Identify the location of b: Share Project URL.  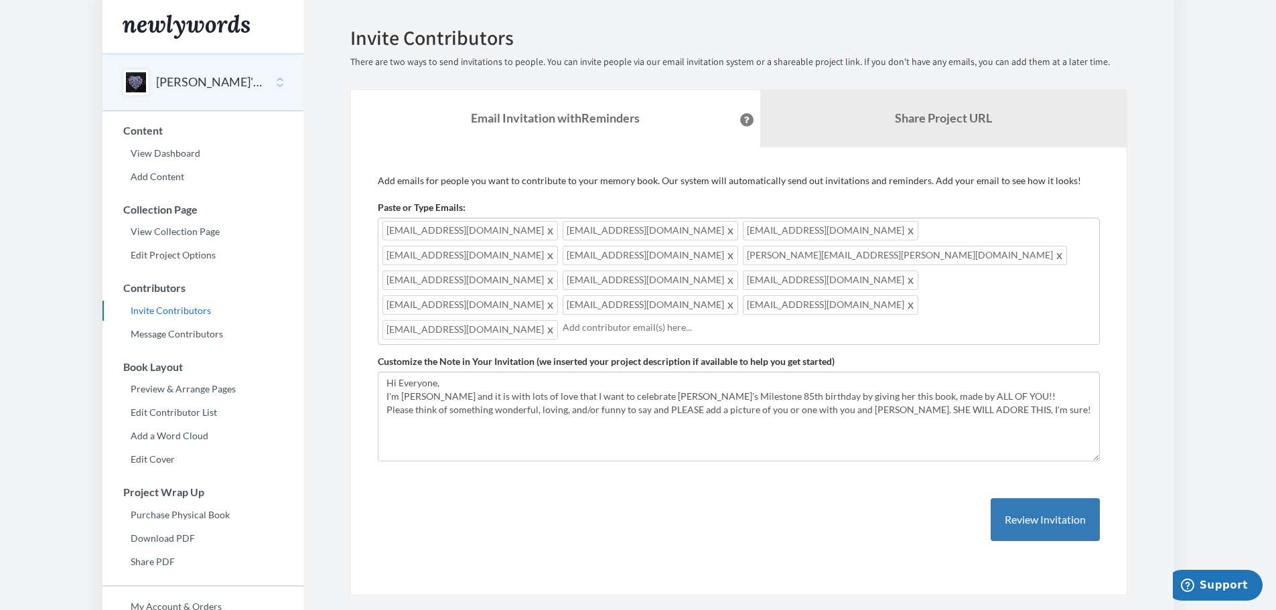
(943, 118).